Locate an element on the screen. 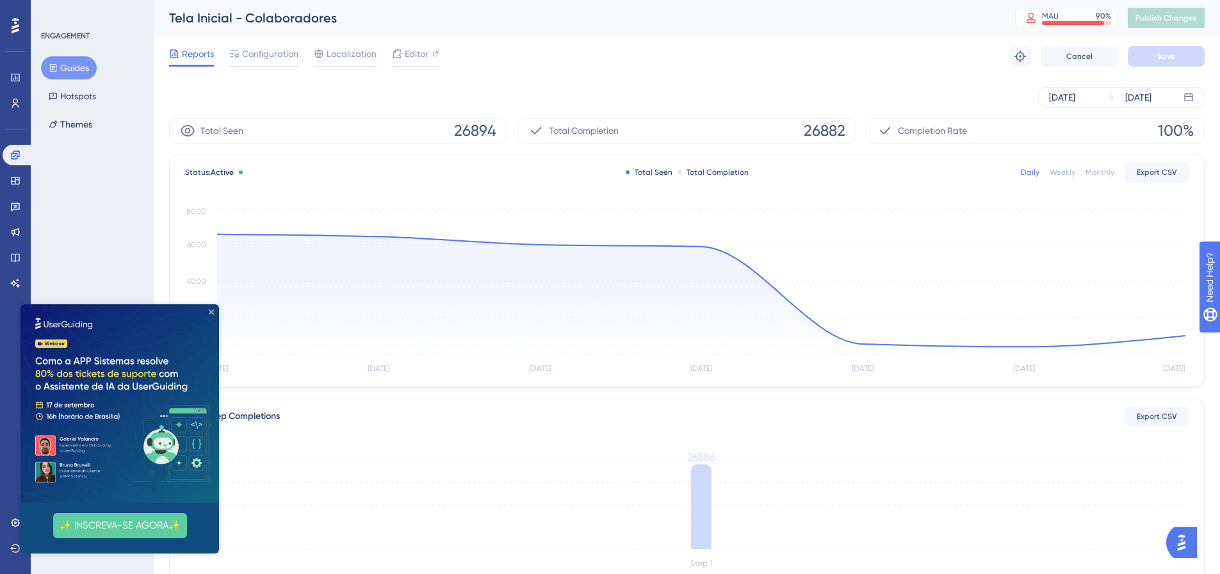 This screenshot has width=1220, height=574. span: Localization is located at coordinates (352, 54).